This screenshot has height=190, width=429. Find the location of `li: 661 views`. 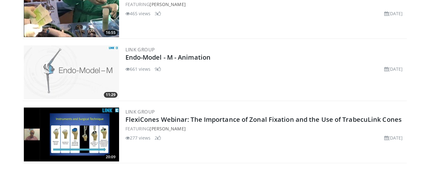

li: 661 views is located at coordinates (138, 69).